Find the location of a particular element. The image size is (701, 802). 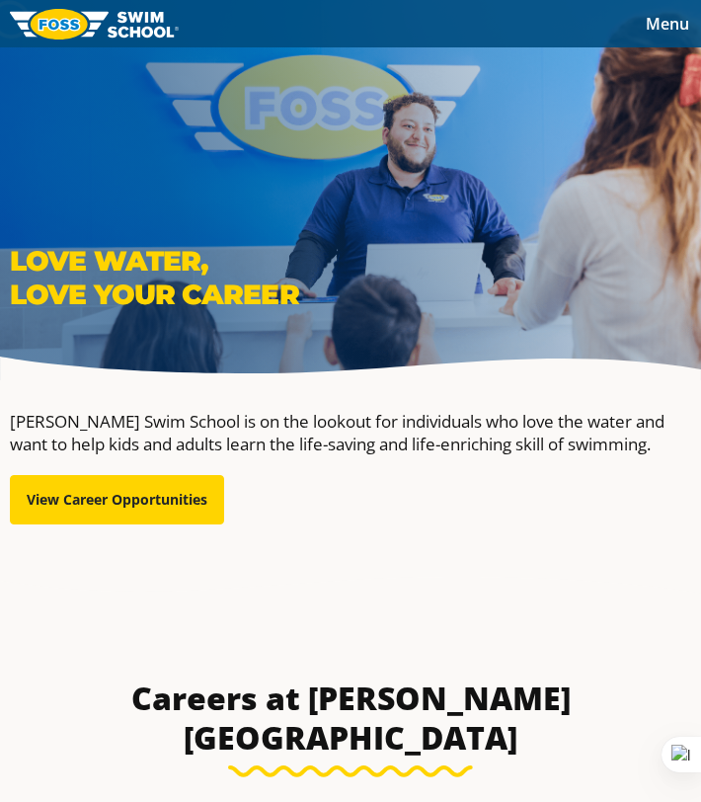

a: View Career Opportunities is located at coordinates (116, 500).